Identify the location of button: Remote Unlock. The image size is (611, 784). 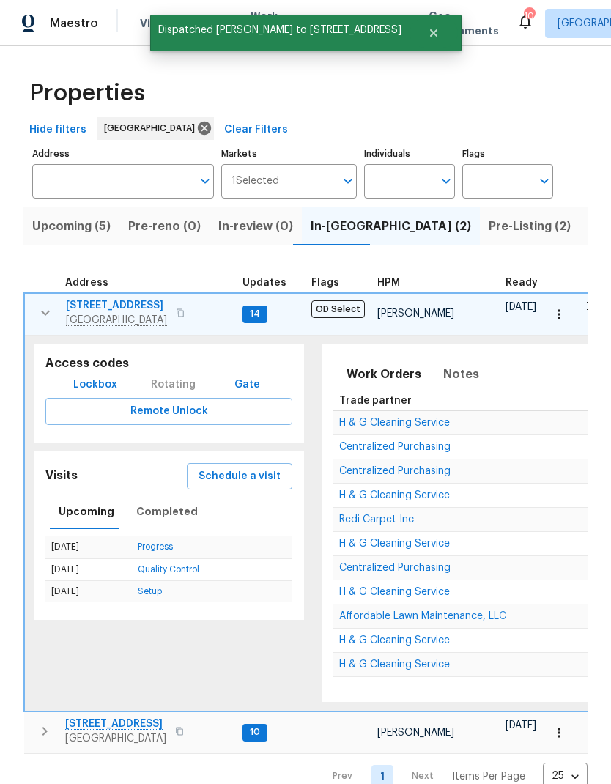
(168, 411).